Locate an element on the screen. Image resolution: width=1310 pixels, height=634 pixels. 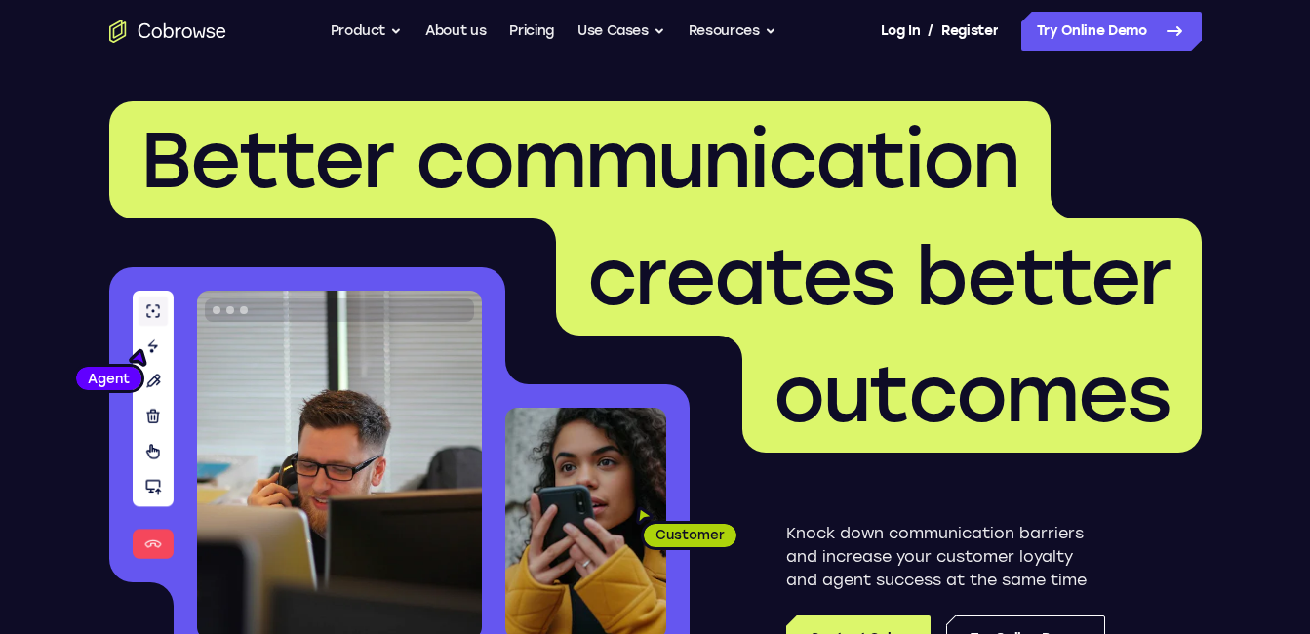
p: Knock down communication barriers and increase your customer loyalty and agent success at the sam... is located at coordinates (945, 557).